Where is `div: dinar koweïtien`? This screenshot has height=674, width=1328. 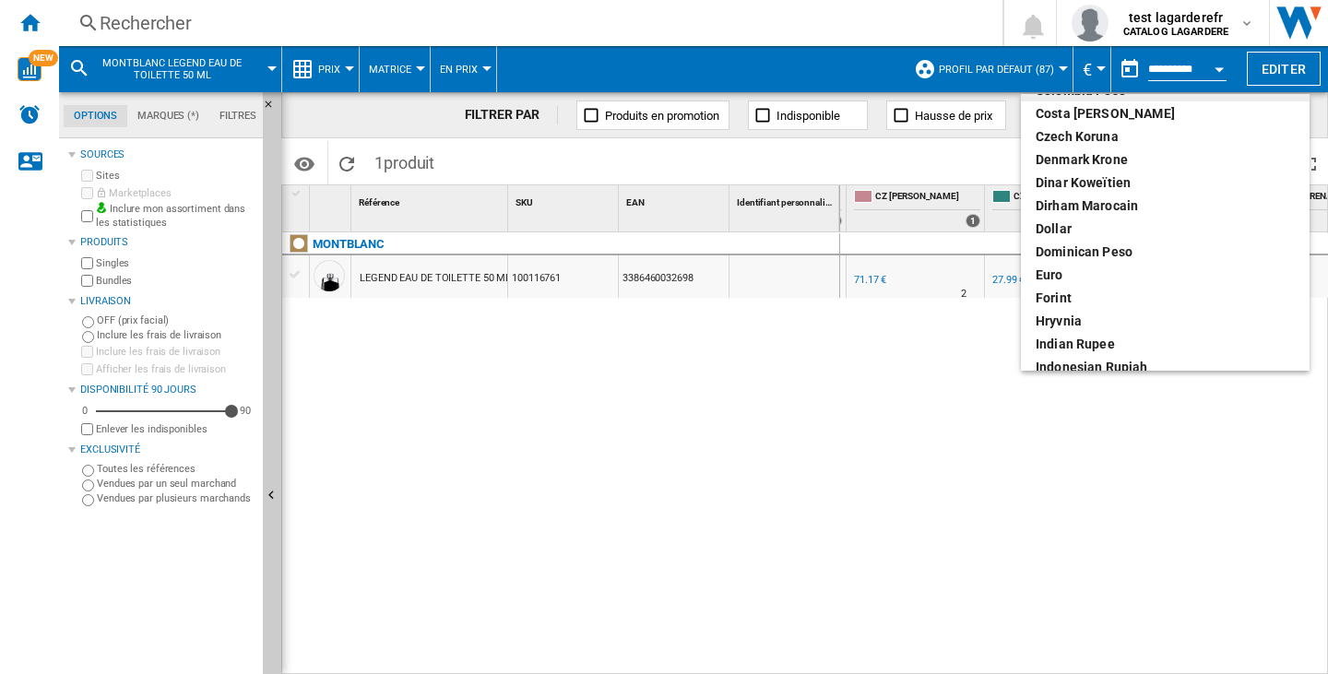
div: dinar koweïtien is located at coordinates (1165, 183).